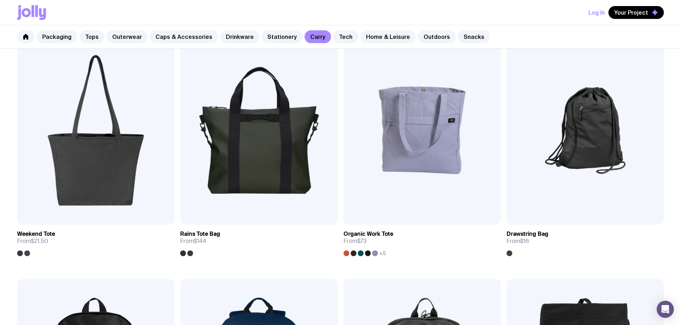  Describe the element at coordinates (636, 13) in the screenshot. I see `button: Your Project` at that location.